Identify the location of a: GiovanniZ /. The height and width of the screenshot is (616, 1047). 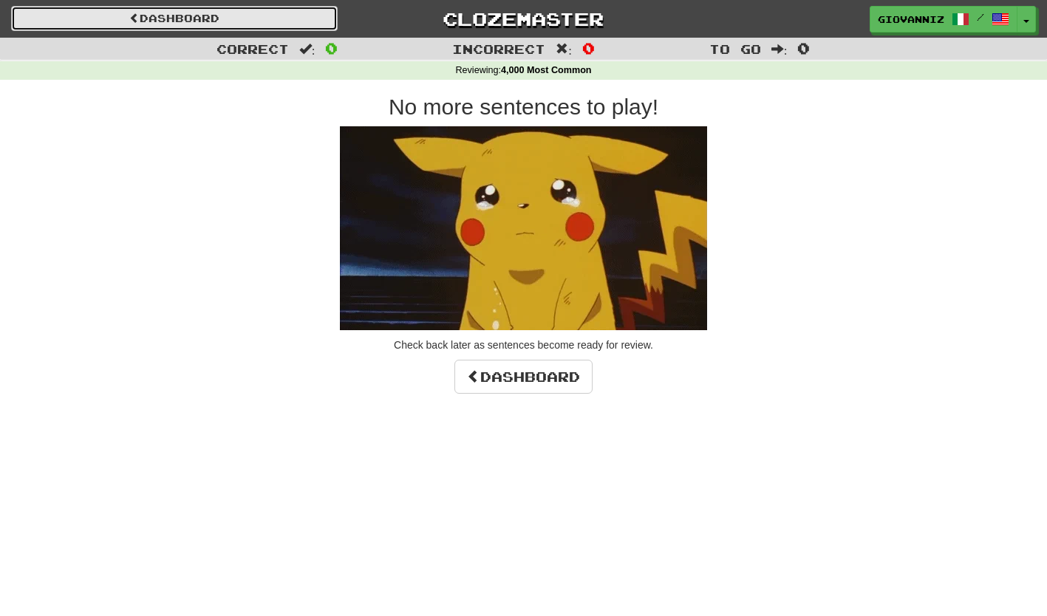
(943, 19).